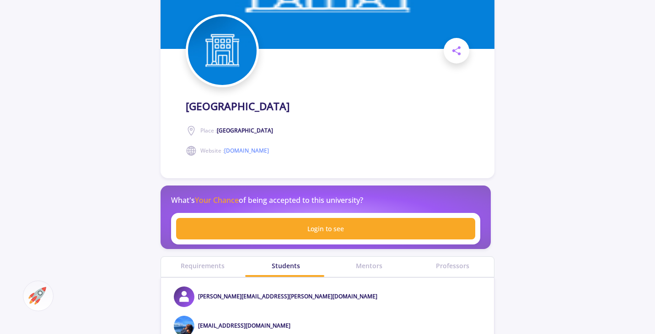  What do you see at coordinates (453, 266) in the screenshot?
I see `div: Professors` at bounding box center [453, 266].